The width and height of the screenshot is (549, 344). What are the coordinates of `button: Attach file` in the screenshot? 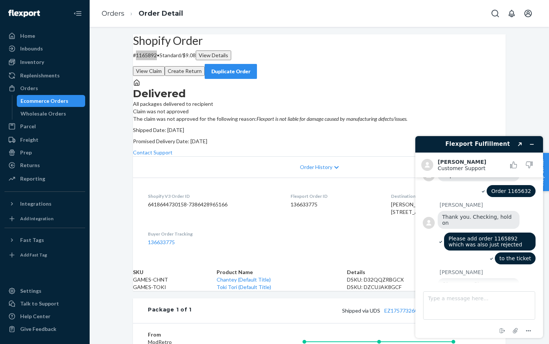 It's located at (106, 201).